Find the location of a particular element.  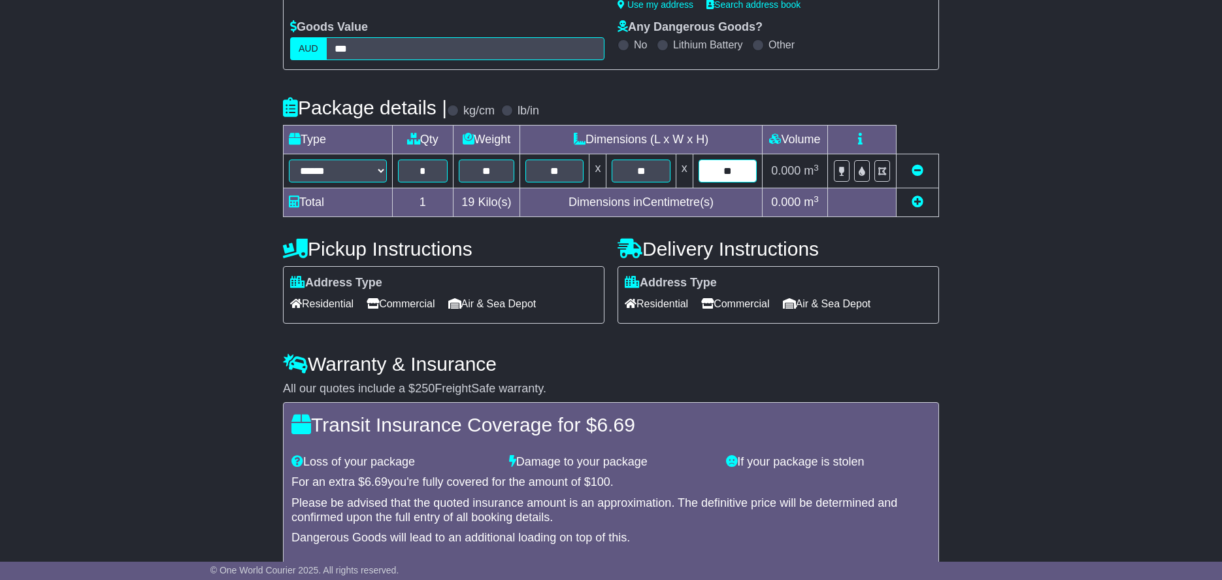

span: 100 is located at coordinates (601, 482).